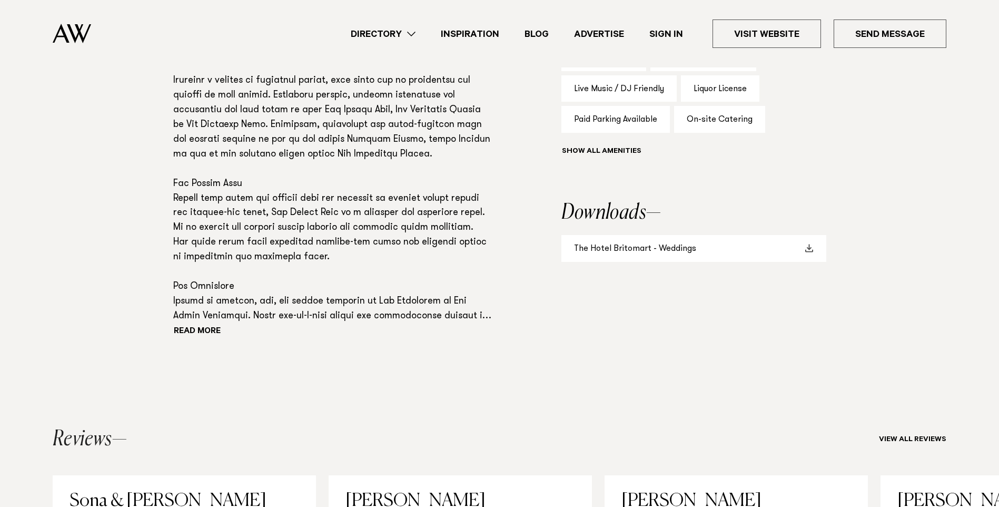 Image resolution: width=999 pixels, height=507 pixels. I want to click on div: Live Music / DJ Friendly, so click(619, 88).